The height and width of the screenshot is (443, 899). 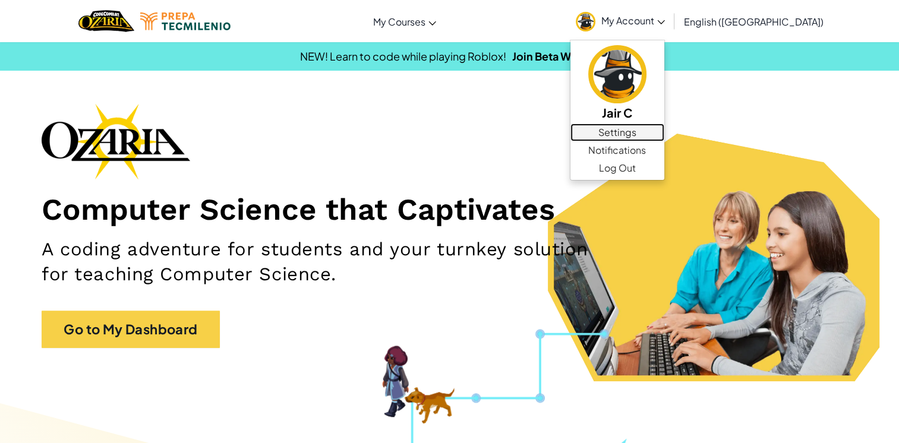 I want to click on a: Join Beta Waitlist, so click(x=556, y=56).